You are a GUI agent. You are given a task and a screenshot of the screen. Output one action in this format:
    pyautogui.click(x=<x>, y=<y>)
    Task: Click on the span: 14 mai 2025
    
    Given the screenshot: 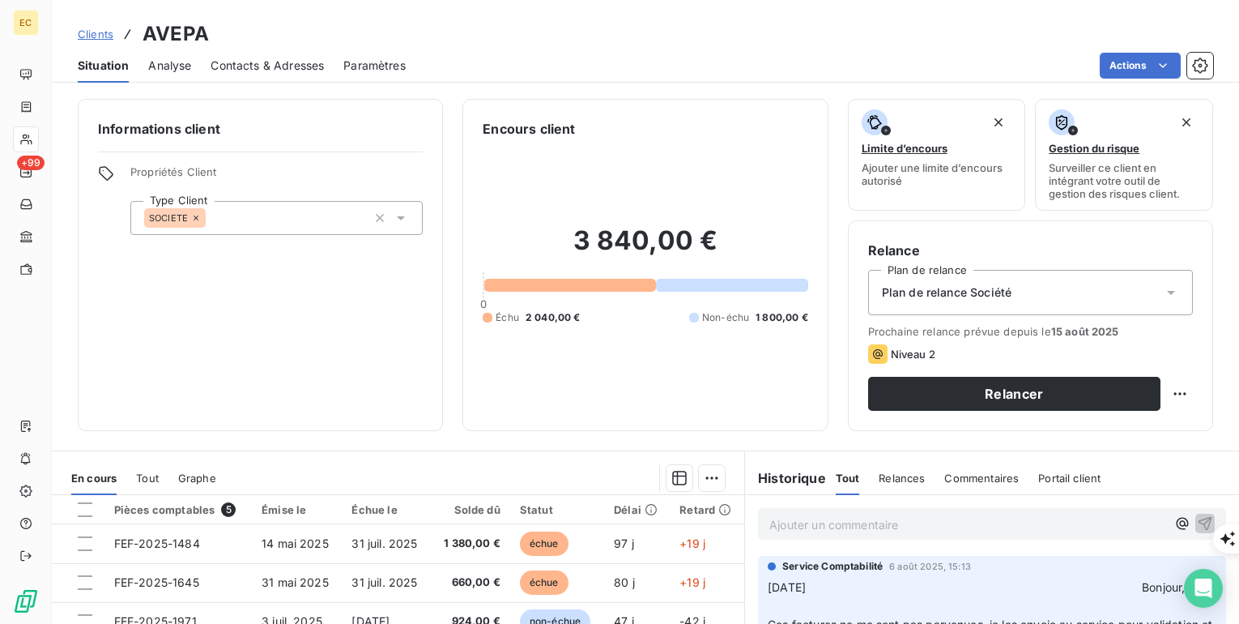 What is the action you would take?
    pyautogui.click(x=295, y=543)
    